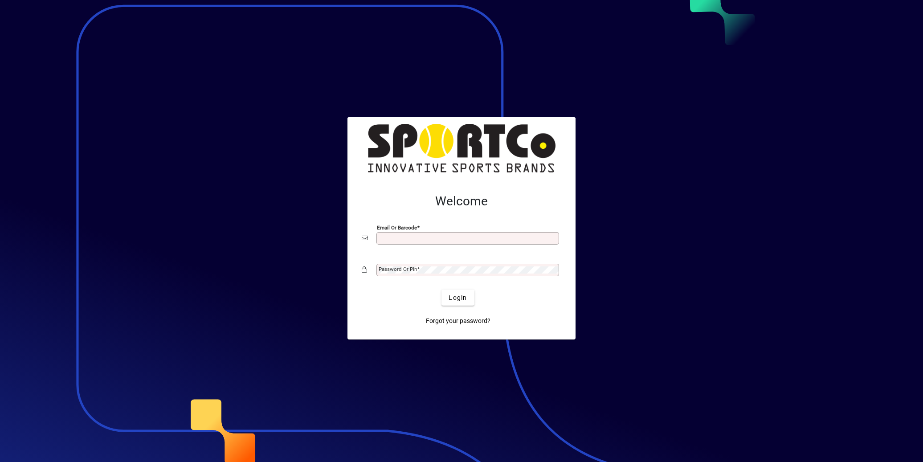  Describe the element at coordinates (458, 321) in the screenshot. I see `span: Forgot your password?` at that location.